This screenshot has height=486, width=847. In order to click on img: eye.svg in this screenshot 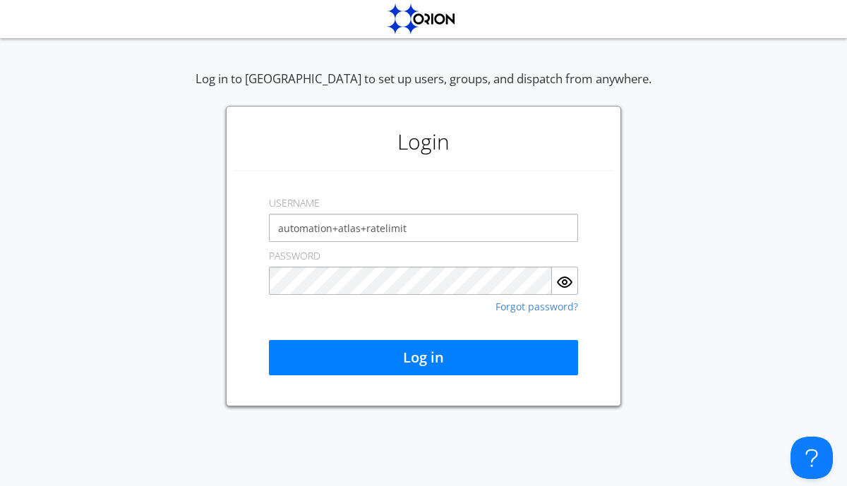, I will do `click(564, 282)`.